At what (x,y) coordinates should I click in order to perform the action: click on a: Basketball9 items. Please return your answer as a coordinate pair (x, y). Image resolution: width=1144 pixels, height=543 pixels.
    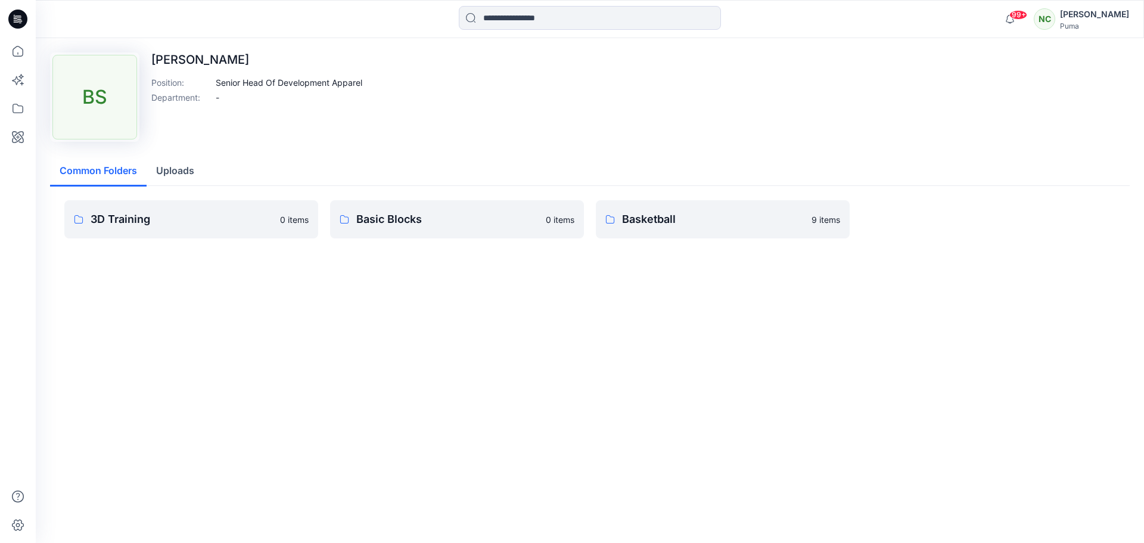
    Looking at the image, I should click on (723, 219).